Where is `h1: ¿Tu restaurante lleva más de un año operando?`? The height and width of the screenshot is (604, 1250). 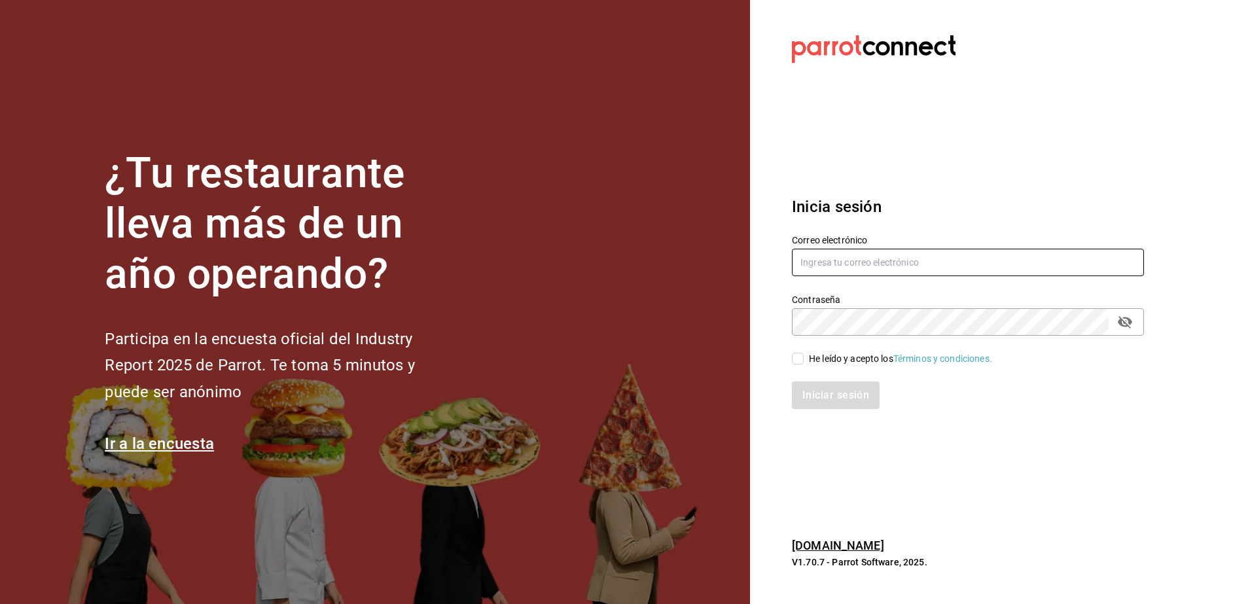 h1: ¿Tu restaurante lleva más de un año operando? is located at coordinates (281, 224).